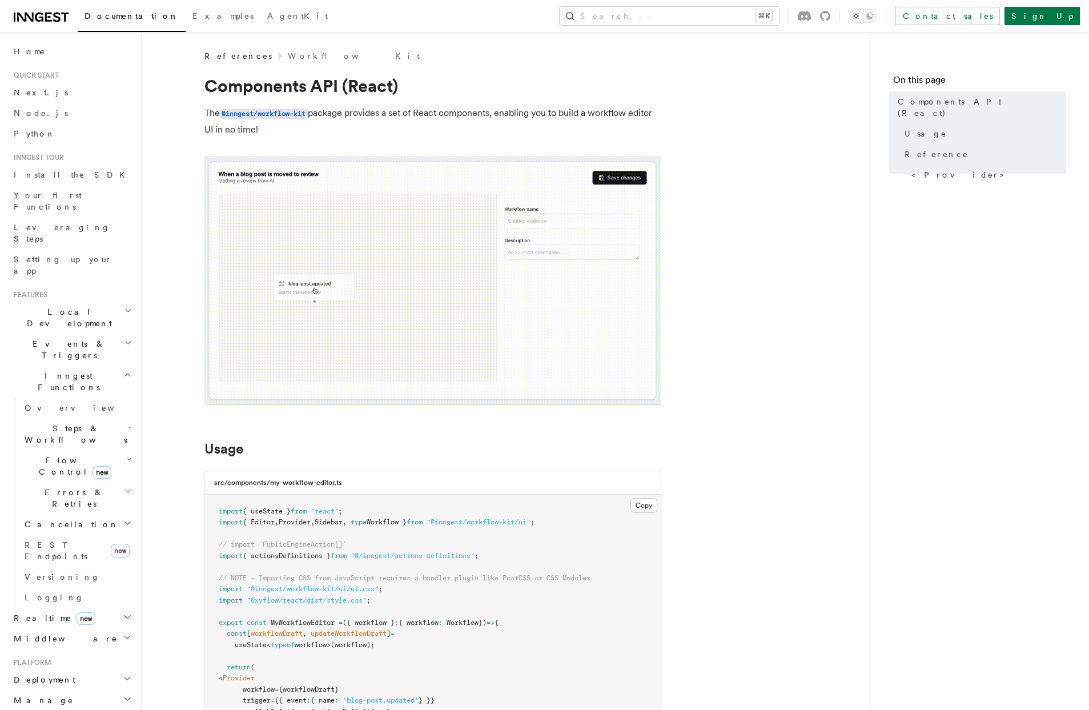 The width and height of the screenshot is (1089, 710). What do you see at coordinates (239, 667) in the screenshot?
I see `span: return` at bounding box center [239, 667].